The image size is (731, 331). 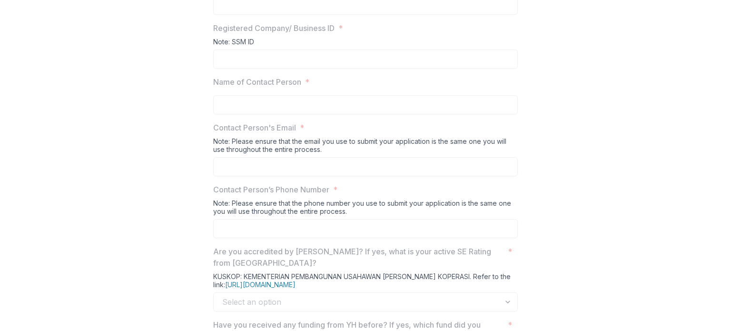 I want to click on p: Contact Person's Email, so click(x=255, y=128).